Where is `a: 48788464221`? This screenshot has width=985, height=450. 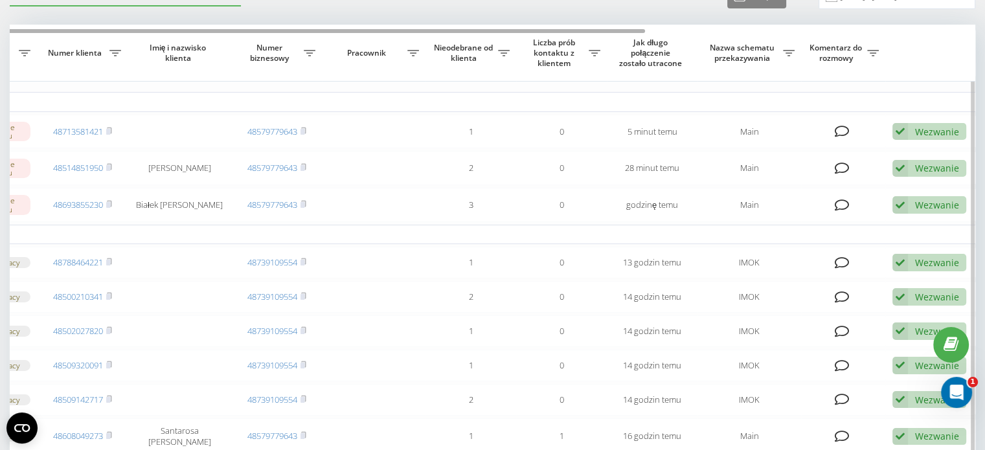 a: 48788464221 is located at coordinates (78, 262).